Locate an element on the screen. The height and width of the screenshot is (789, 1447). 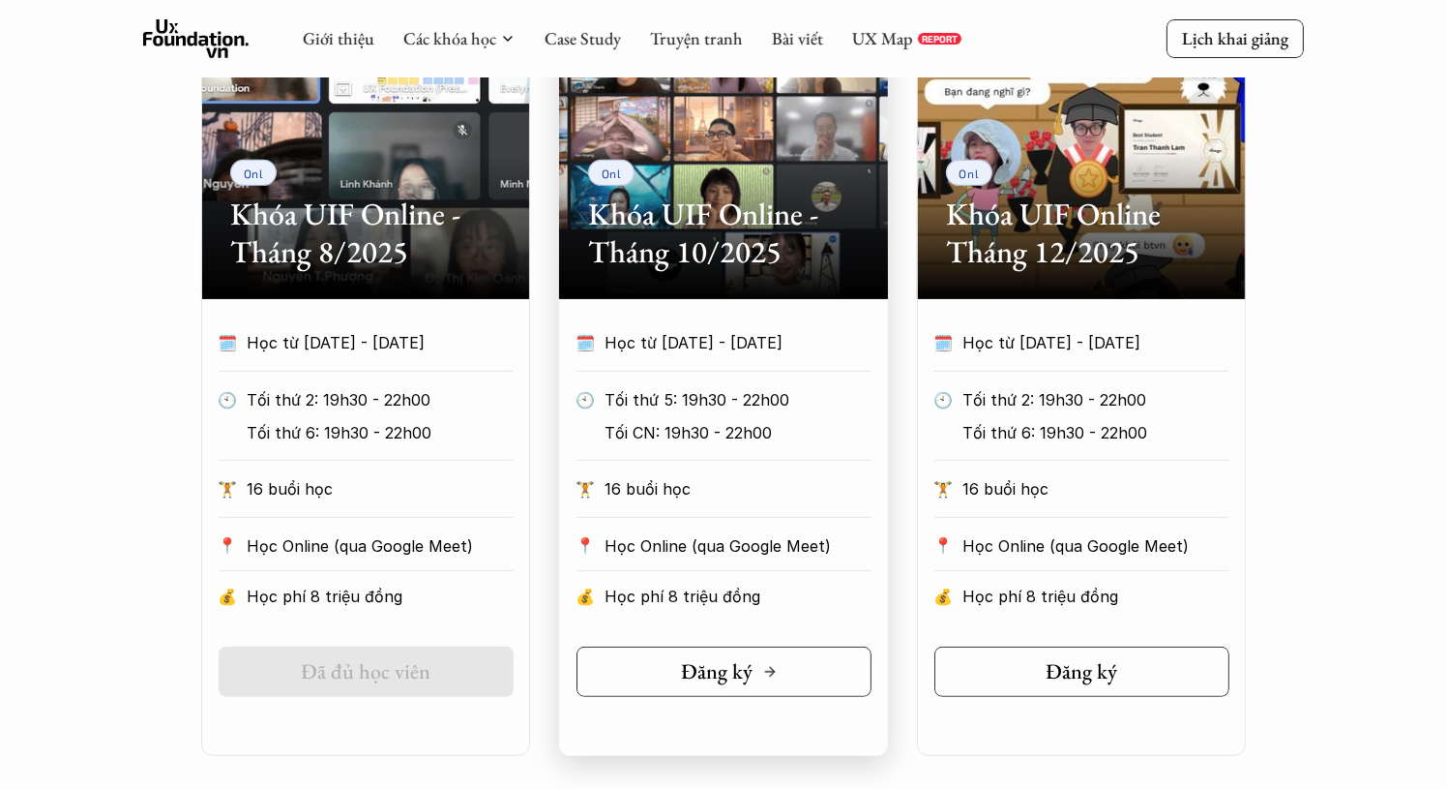
a: Truyện tranh is located at coordinates (697, 38).